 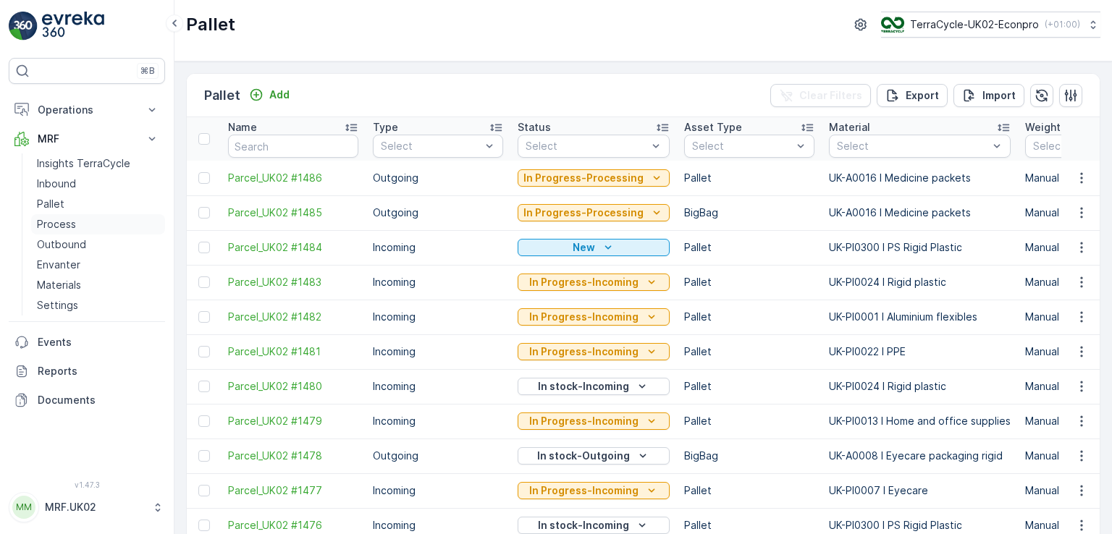 I want to click on p: In stock-Outgoing, so click(x=583, y=456).